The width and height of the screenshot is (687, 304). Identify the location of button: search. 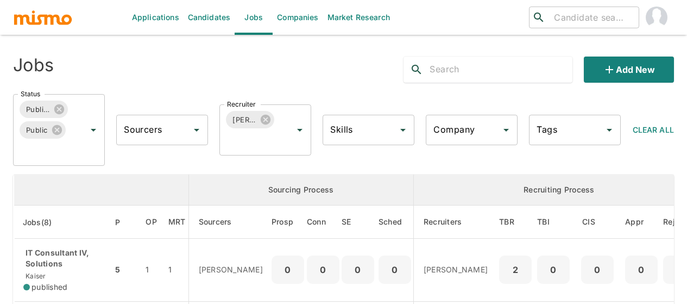
(417, 70).